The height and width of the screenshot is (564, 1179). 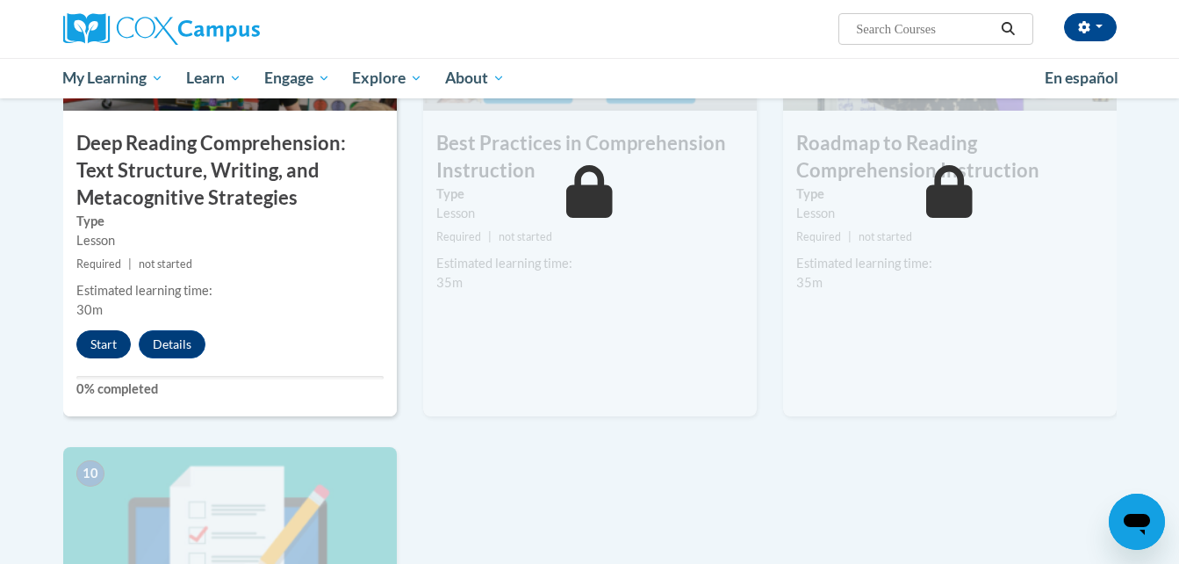 I want to click on a: Explore, so click(x=387, y=78).